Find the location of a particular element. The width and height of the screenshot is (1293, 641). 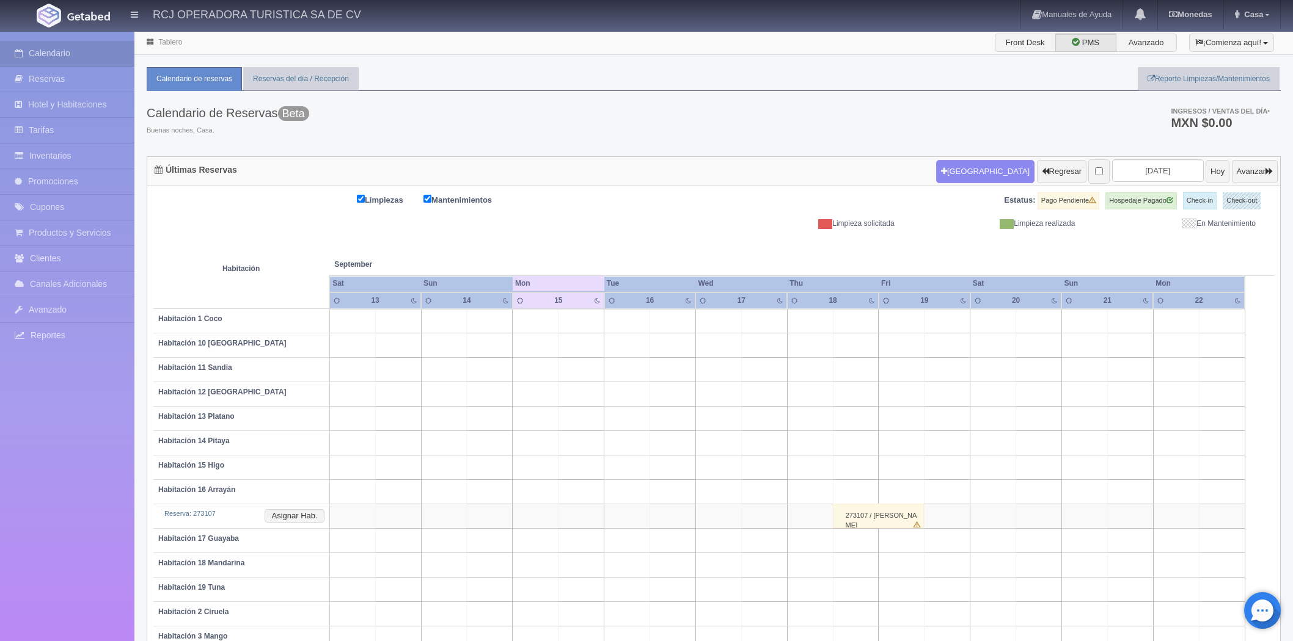

b: Habitación 3 Mango is located at coordinates (192, 637).